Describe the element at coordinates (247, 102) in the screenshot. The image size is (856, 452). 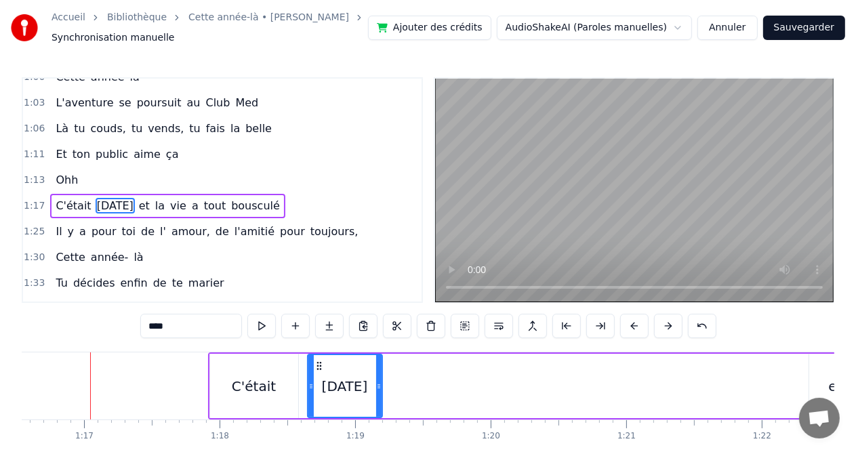
I see `span: Med` at that location.